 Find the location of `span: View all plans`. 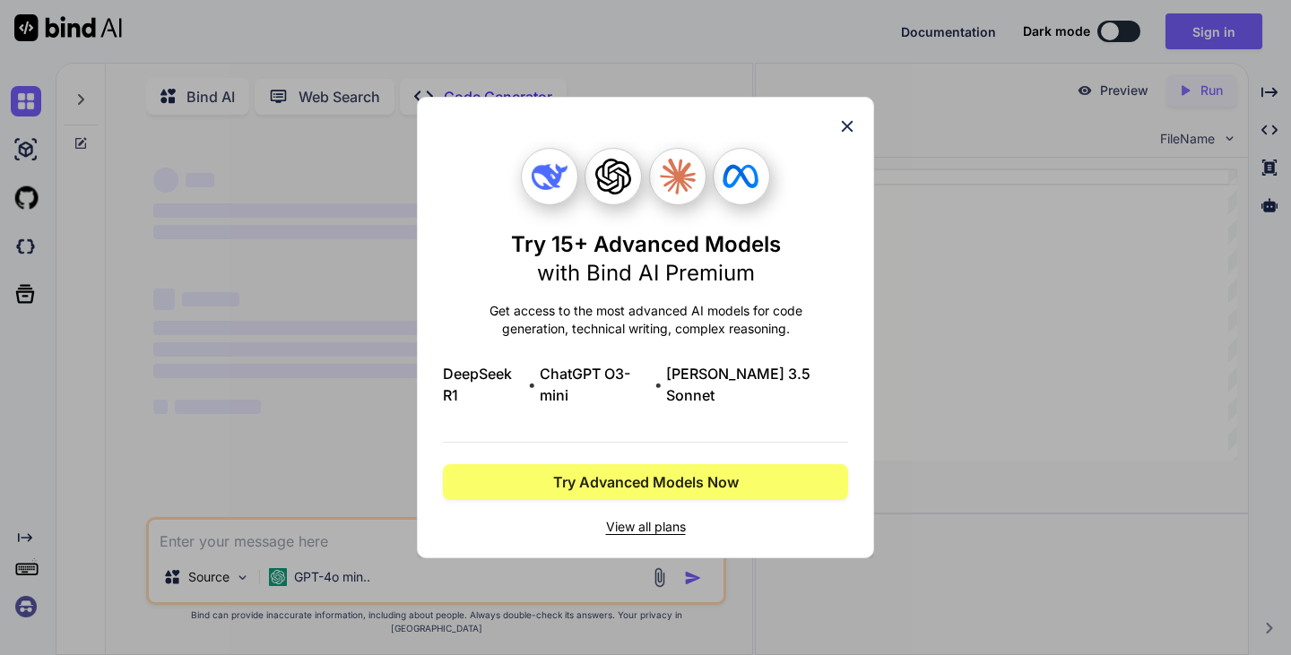

span: View all plans is located at coordinates (646, 527).